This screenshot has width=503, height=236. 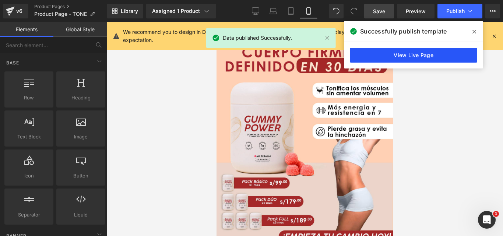 What do you see at coordinates (354, 11) in the screenshot?
I see `button: Redo` at bounding box center [354, 11].